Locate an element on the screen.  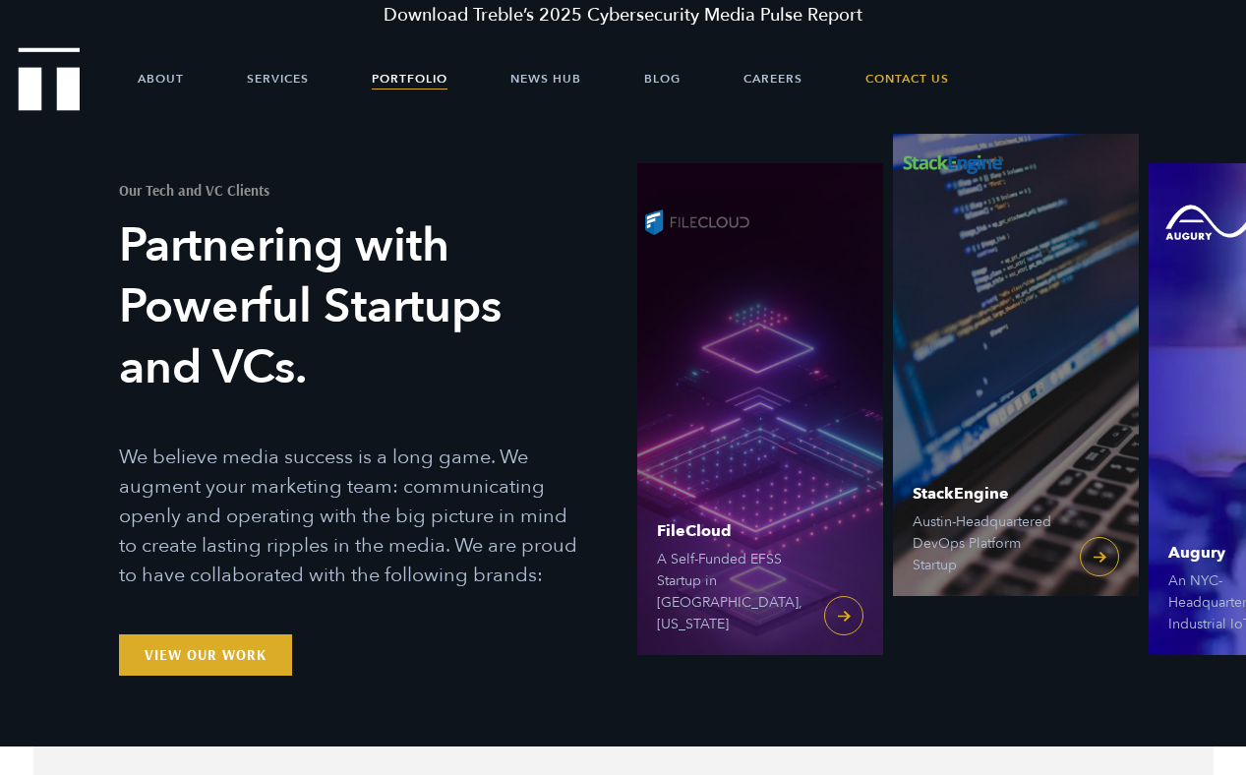
a: About is located at coordinates (160, 79).